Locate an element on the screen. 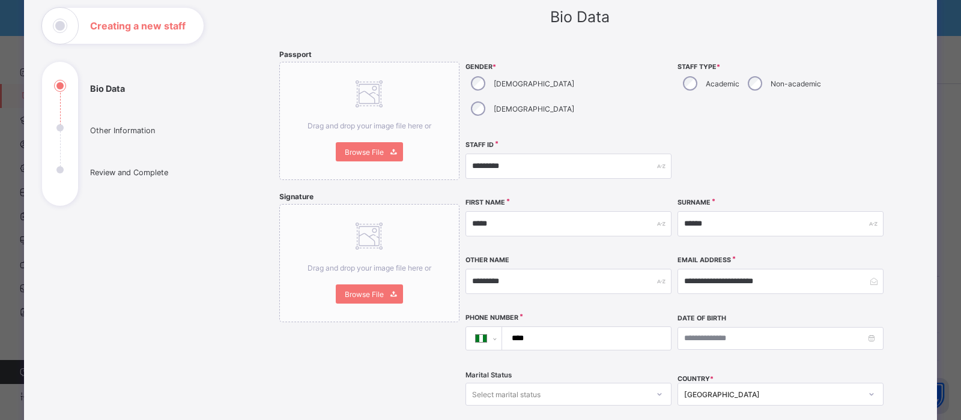 Image resolution: width=961 pixels, height=420 pixels. h1: Creating a new staff is located at coordinates (138, 26).